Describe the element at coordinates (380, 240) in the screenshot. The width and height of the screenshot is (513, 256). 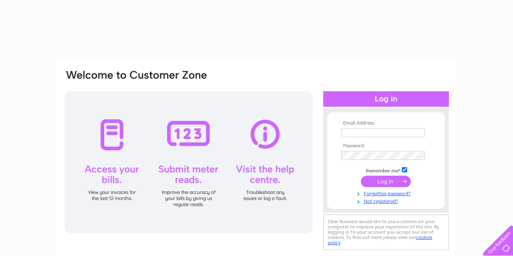
I see `a: cookies policy` at that location.